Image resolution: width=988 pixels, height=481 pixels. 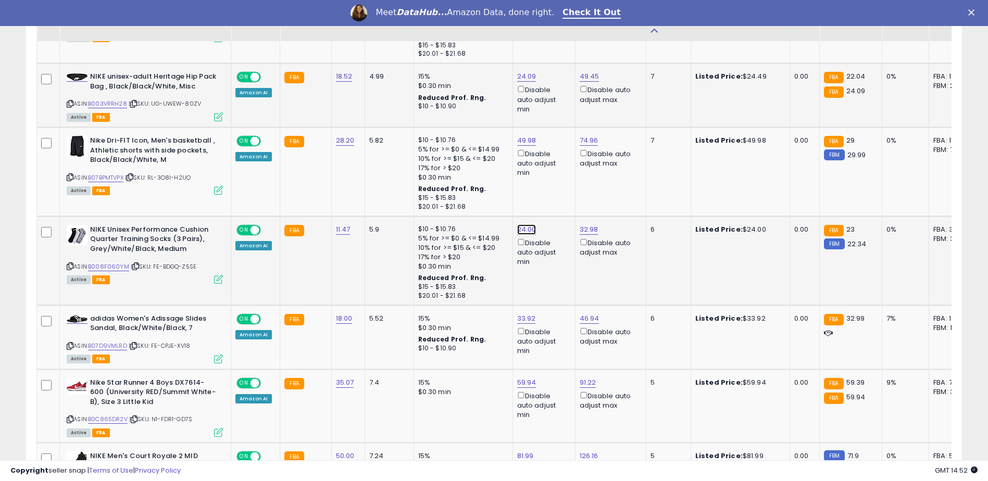 I want to click on div: $33.92, so click(x=738, y=319).